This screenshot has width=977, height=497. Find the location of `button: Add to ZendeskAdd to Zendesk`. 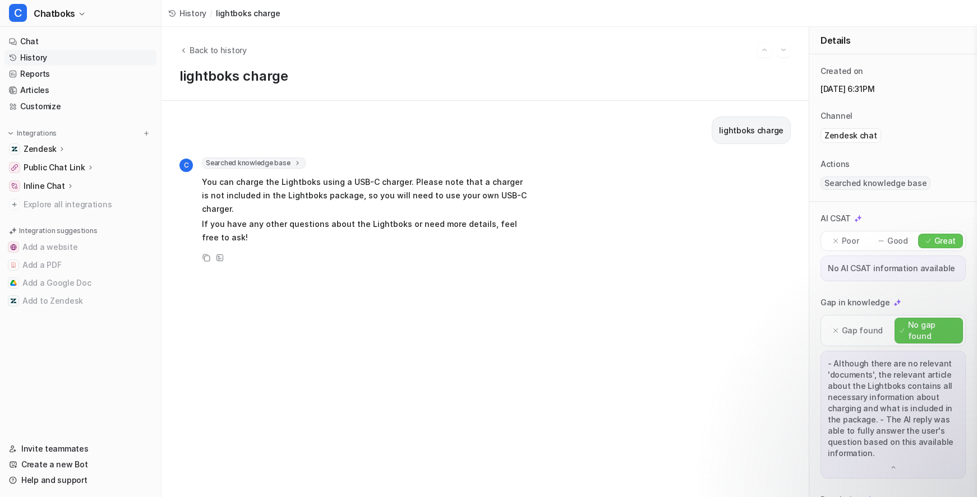

button: Add to ZendeskAdd to Zendesk is located at coordinates (80, 301).